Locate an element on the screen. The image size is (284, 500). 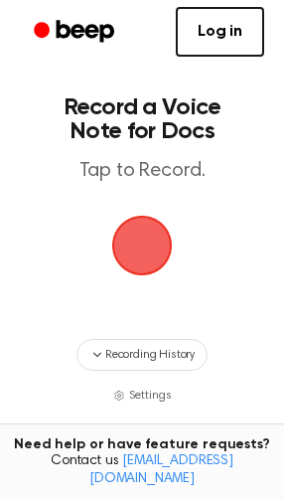
span: Contact us is located at coordinates (142, 470).